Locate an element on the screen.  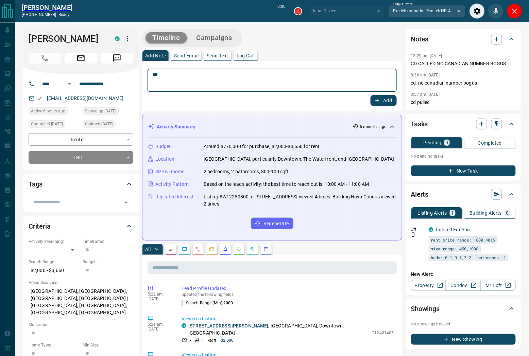
p: Areas Searched: is located at coordinates (81, 283).